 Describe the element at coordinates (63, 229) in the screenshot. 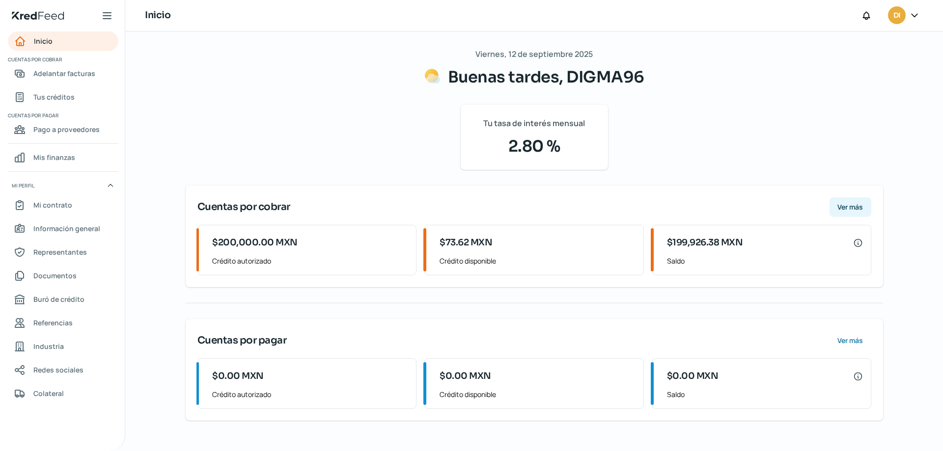

I see `a: Información general` at that location.